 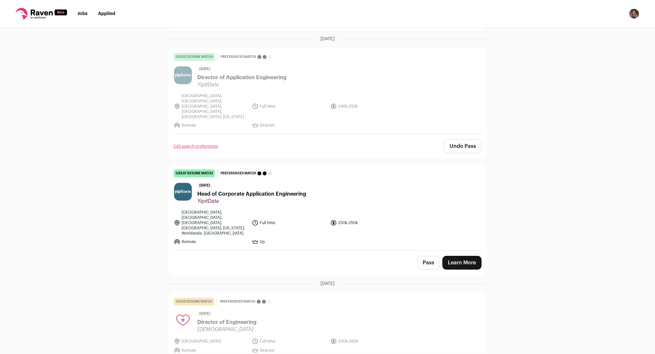 I want to click on span: Director of Application Engineering, so click(x=242, y=77).